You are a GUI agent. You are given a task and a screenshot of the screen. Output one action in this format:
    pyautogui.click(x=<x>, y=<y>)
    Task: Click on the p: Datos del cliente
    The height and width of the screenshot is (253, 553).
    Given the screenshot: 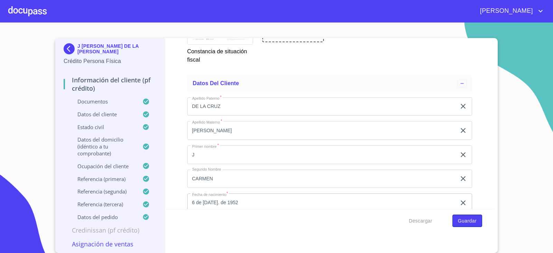 What is the action you would take?
    pyautogui.click(x=103, y=114)
    